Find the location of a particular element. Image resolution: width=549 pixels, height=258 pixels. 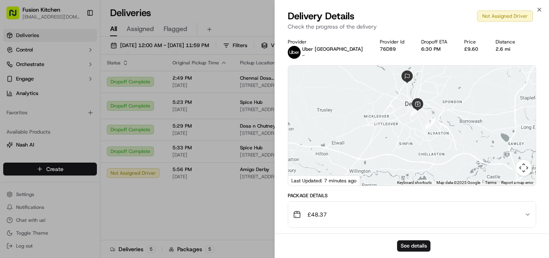

img: Nash is located at coordinates (16, 16).